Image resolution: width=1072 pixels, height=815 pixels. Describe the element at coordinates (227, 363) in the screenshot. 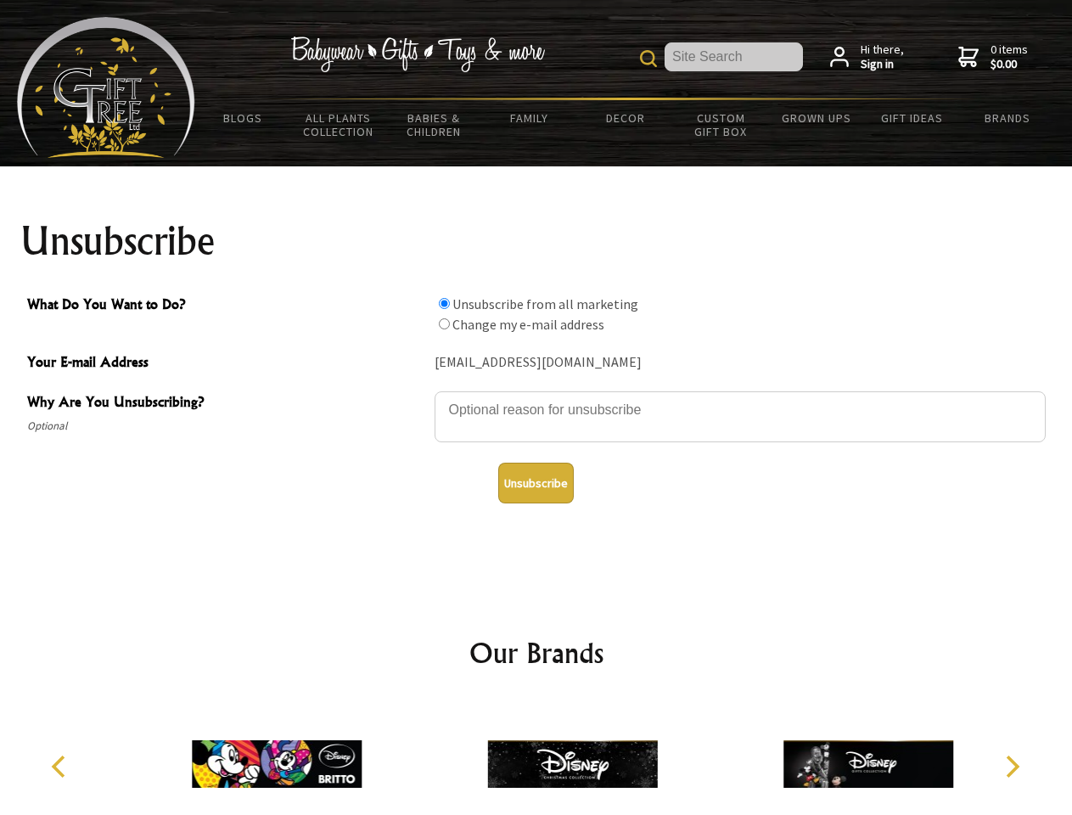

I see `span: Your E-mail Address` at that location.